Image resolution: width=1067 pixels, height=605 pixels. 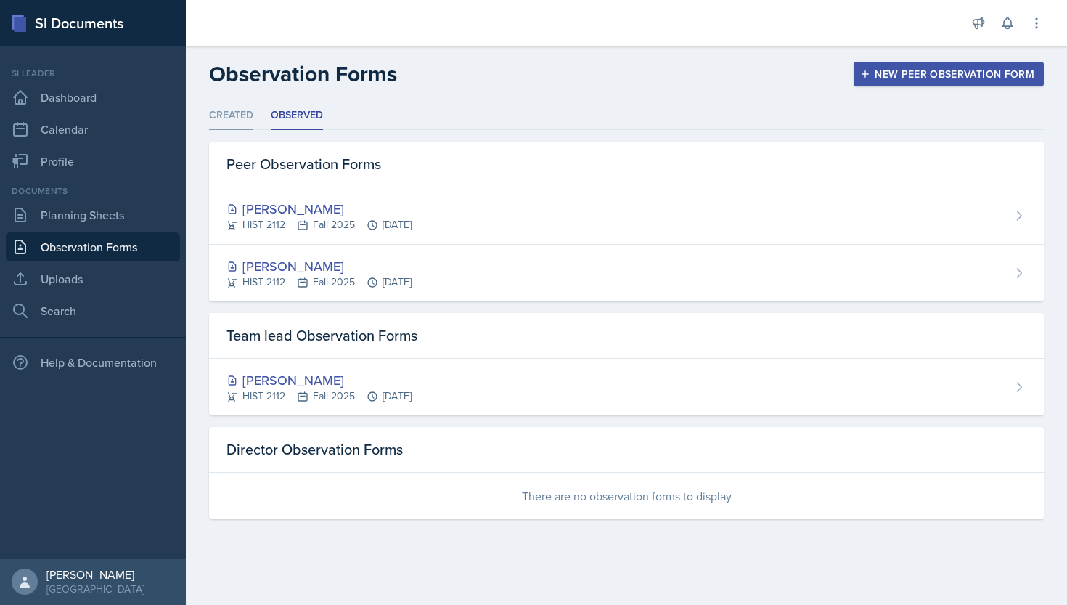 I want to click on a: Planning Sheets, so click(x=93, y=215).